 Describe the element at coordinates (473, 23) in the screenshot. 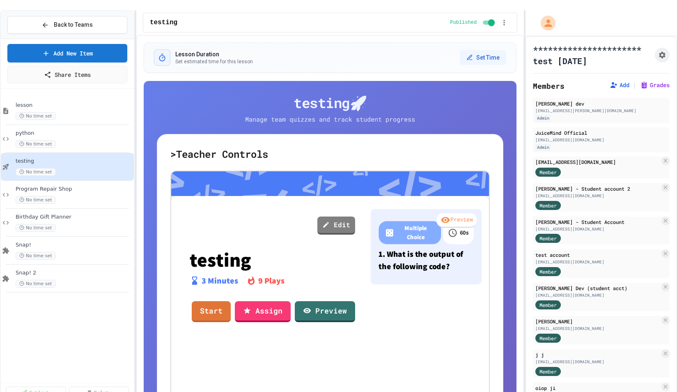

I see `div: Content is published and visible to students` at that location.